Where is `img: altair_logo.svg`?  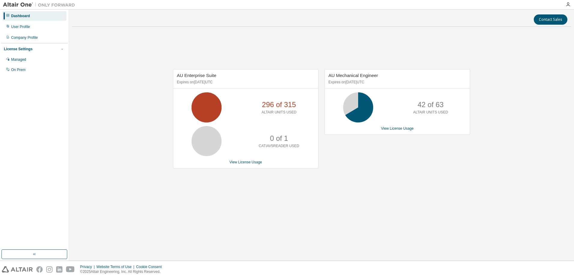
img: altair_logo.svg is located at coordinates (17, 269).